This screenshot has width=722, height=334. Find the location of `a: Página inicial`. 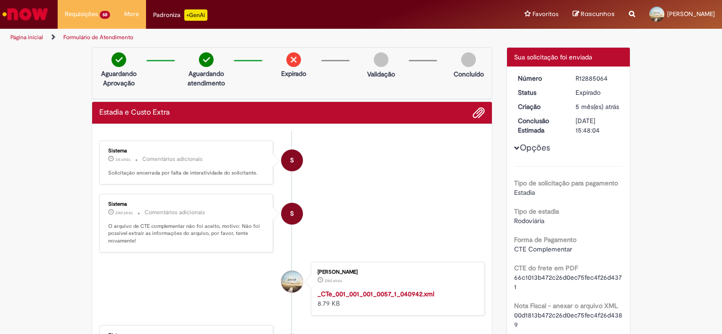

a: Página inicial is located at coordinates (26, 37).